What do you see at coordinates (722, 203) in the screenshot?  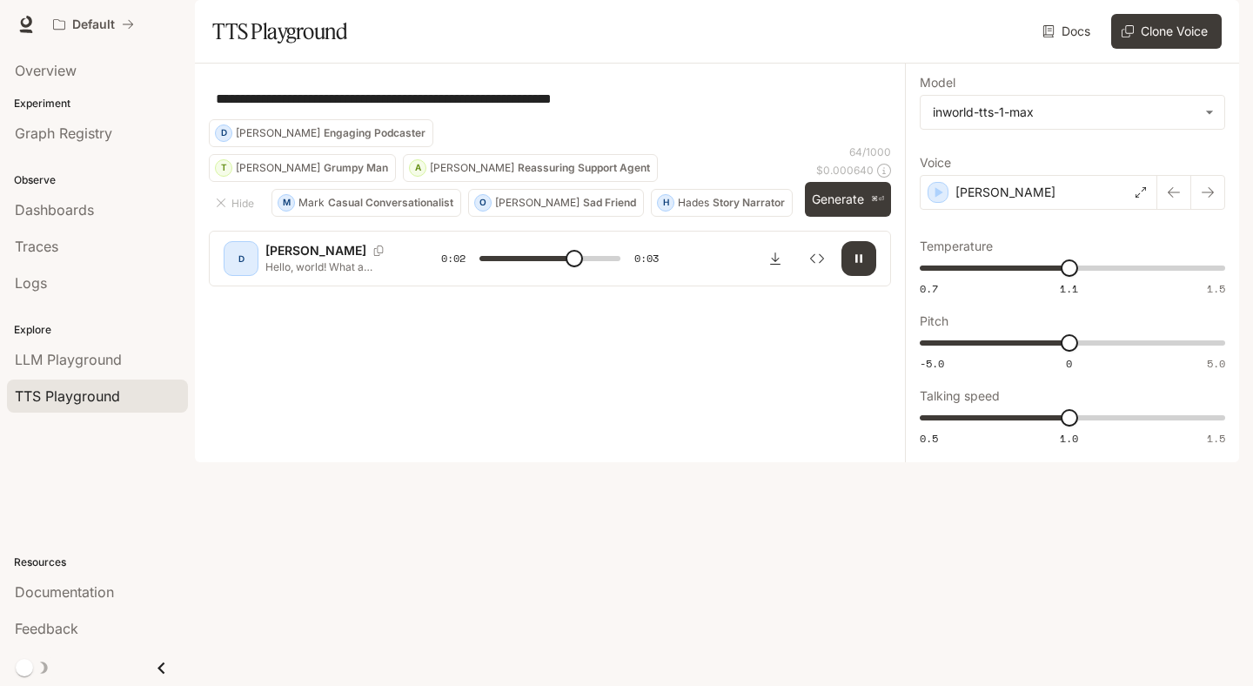 I see `button: HHadesStory Narrator` at bounding box center [722, 203].